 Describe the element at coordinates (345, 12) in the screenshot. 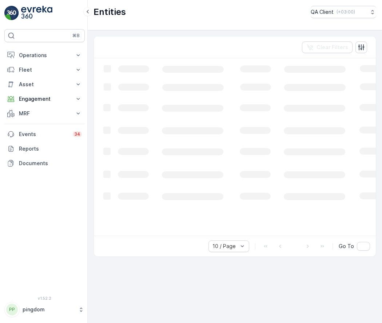

I see `p: ( +03:00 )` at that location.